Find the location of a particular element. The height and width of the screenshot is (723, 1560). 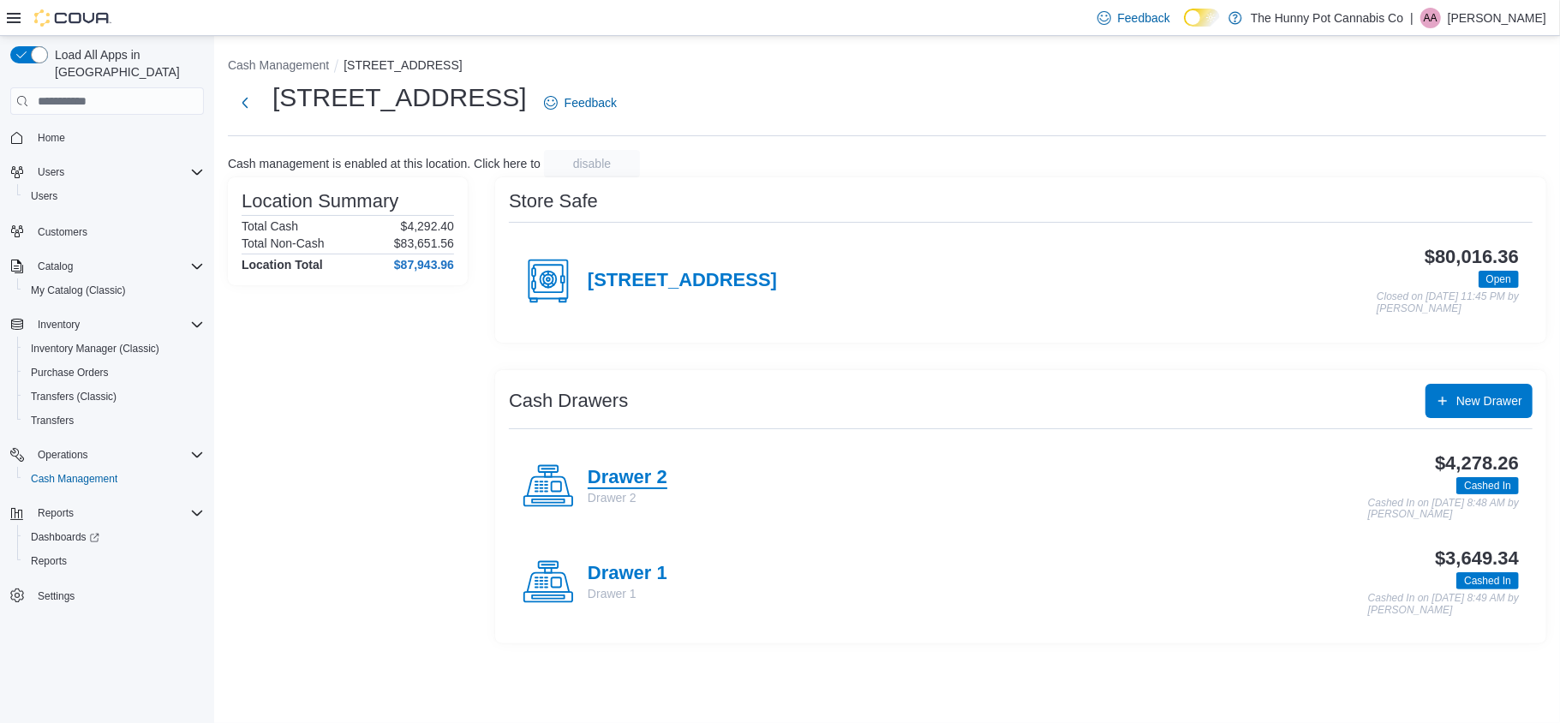

h6: Total Cash is located at coordinates (270, 226).